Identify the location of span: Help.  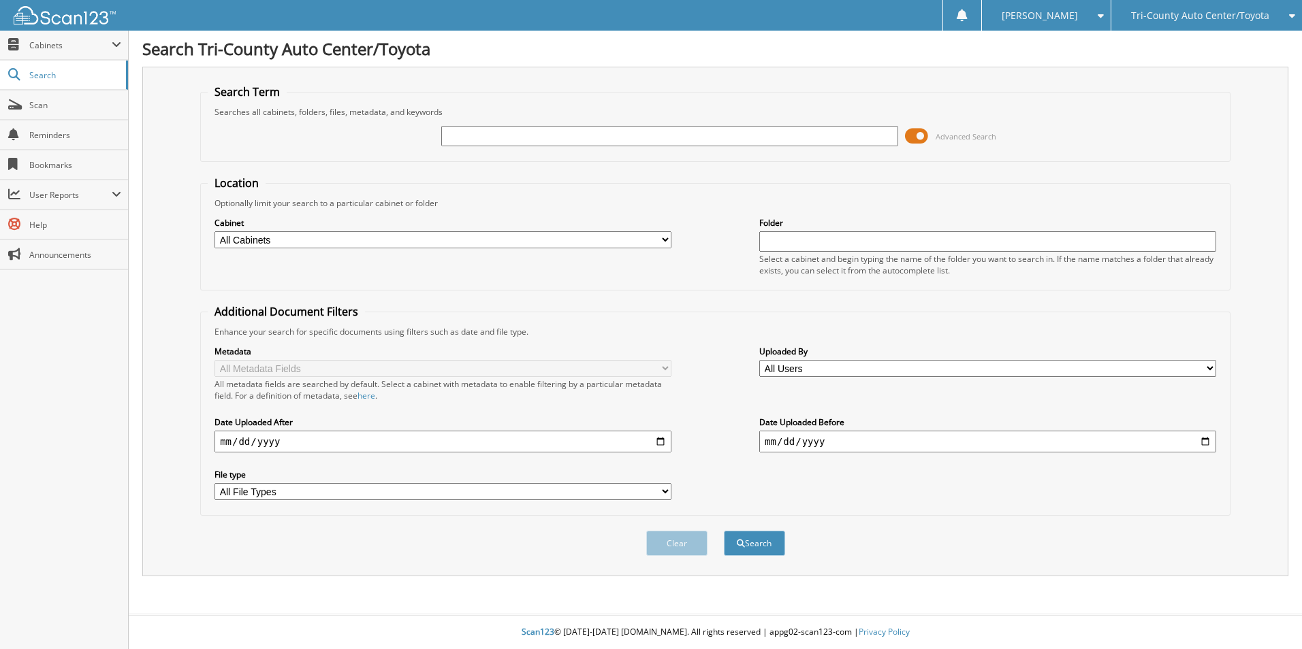
(75, 225).